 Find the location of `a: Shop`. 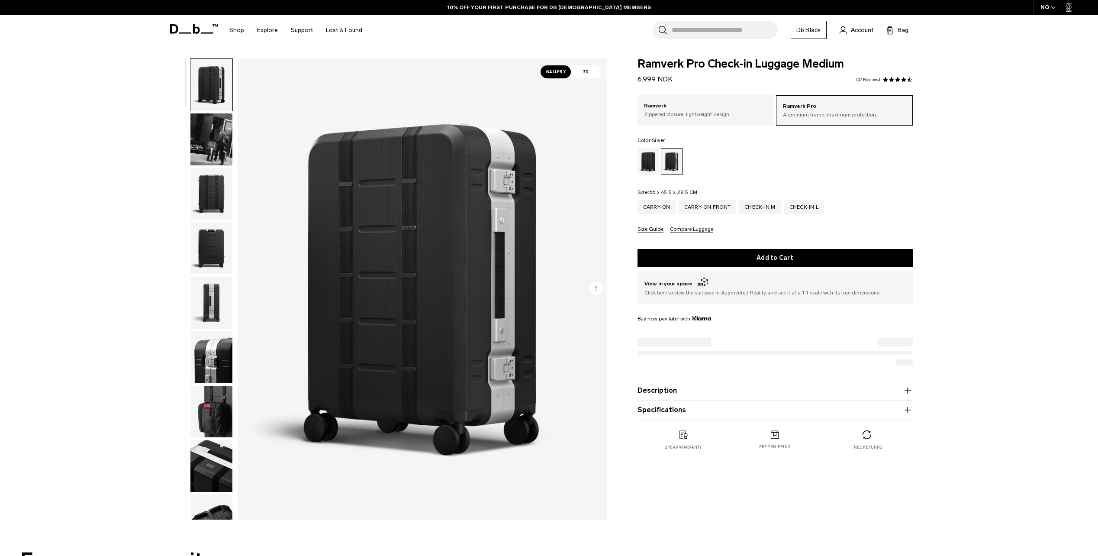

a: Shop is located at coordinates (237, 30).